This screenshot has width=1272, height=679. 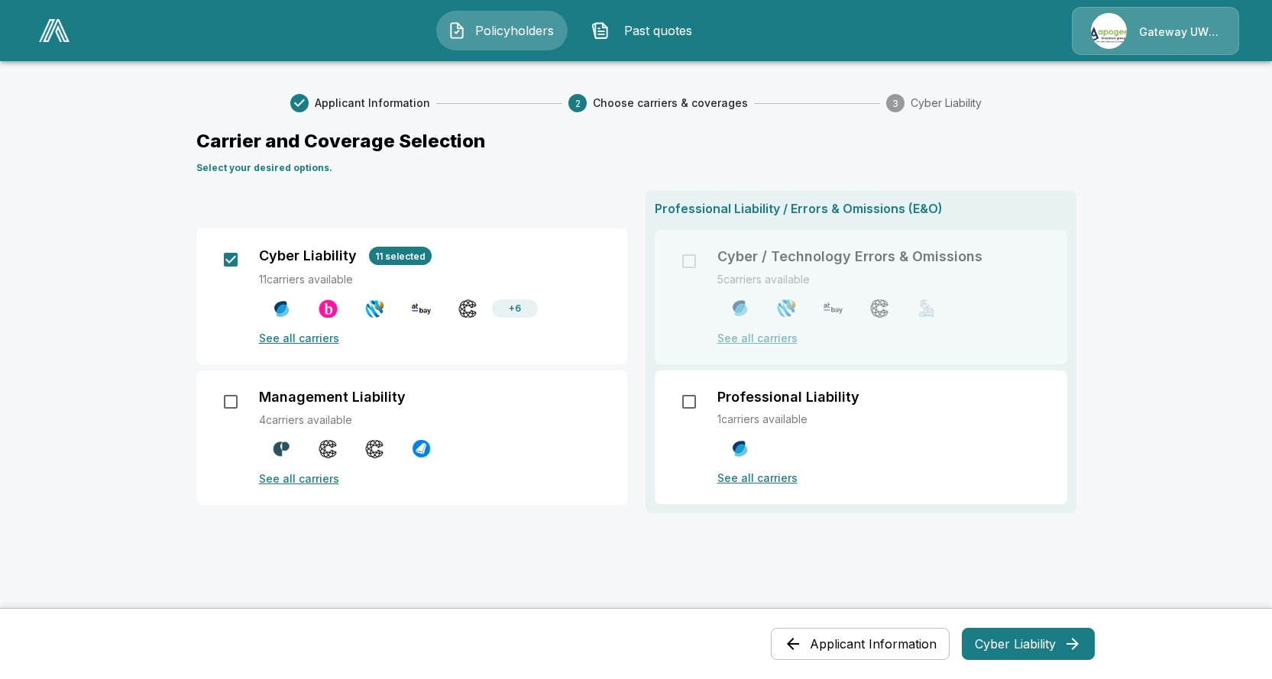 What do you see at coordinates (645, 31) in the screenshot?
I see `a: Past quotes IconPast quotes` at bounding box center [645, 31].